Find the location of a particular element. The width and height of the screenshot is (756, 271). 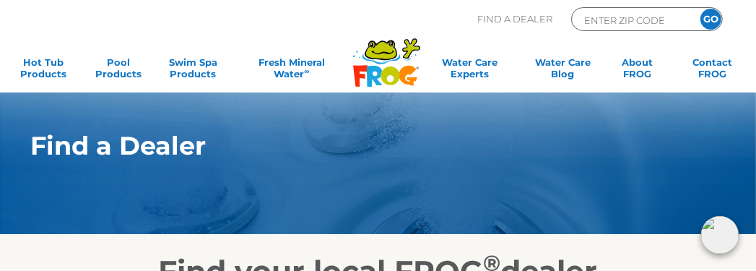

a: Water CareExperts is located at coordinates (469, 71).